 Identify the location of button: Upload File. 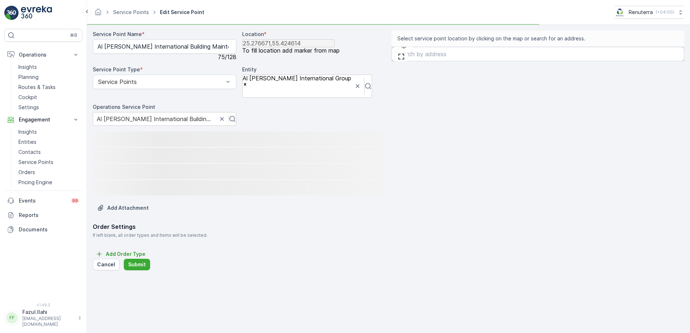
(123, 208).